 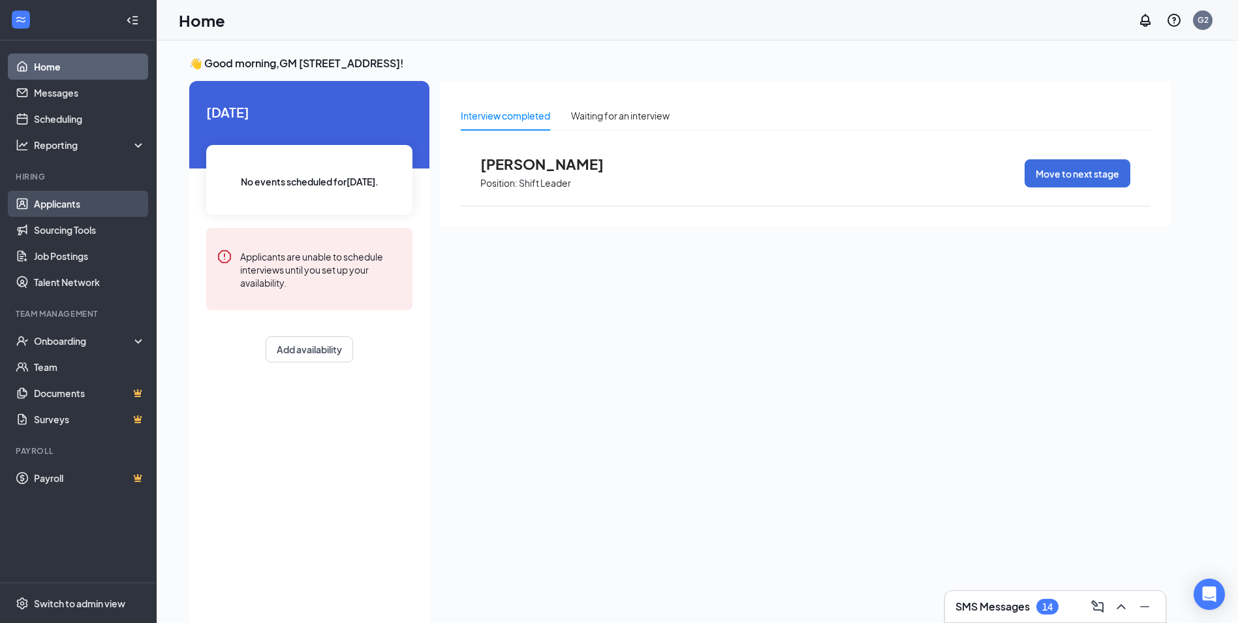 What do you see at coordinates (80, 603) in the screenshot?
I see `div: Switch to admin view` at bounding box center [80, 603].